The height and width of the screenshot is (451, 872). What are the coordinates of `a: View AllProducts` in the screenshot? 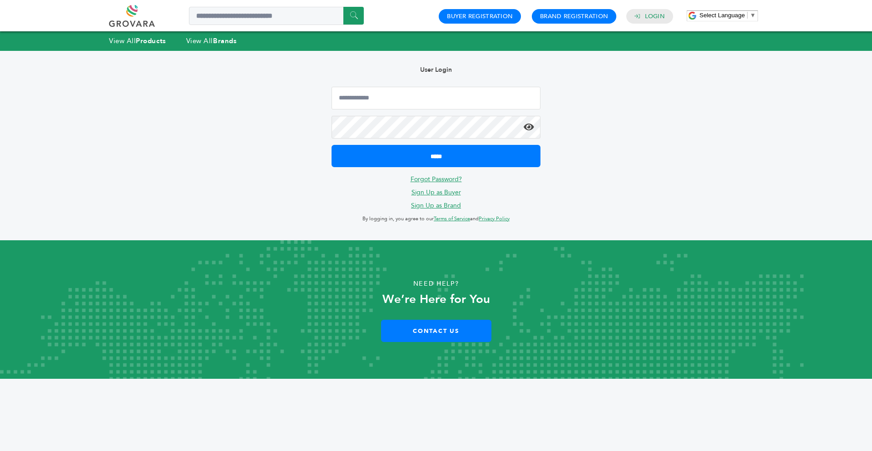 It's located at (138, 41).